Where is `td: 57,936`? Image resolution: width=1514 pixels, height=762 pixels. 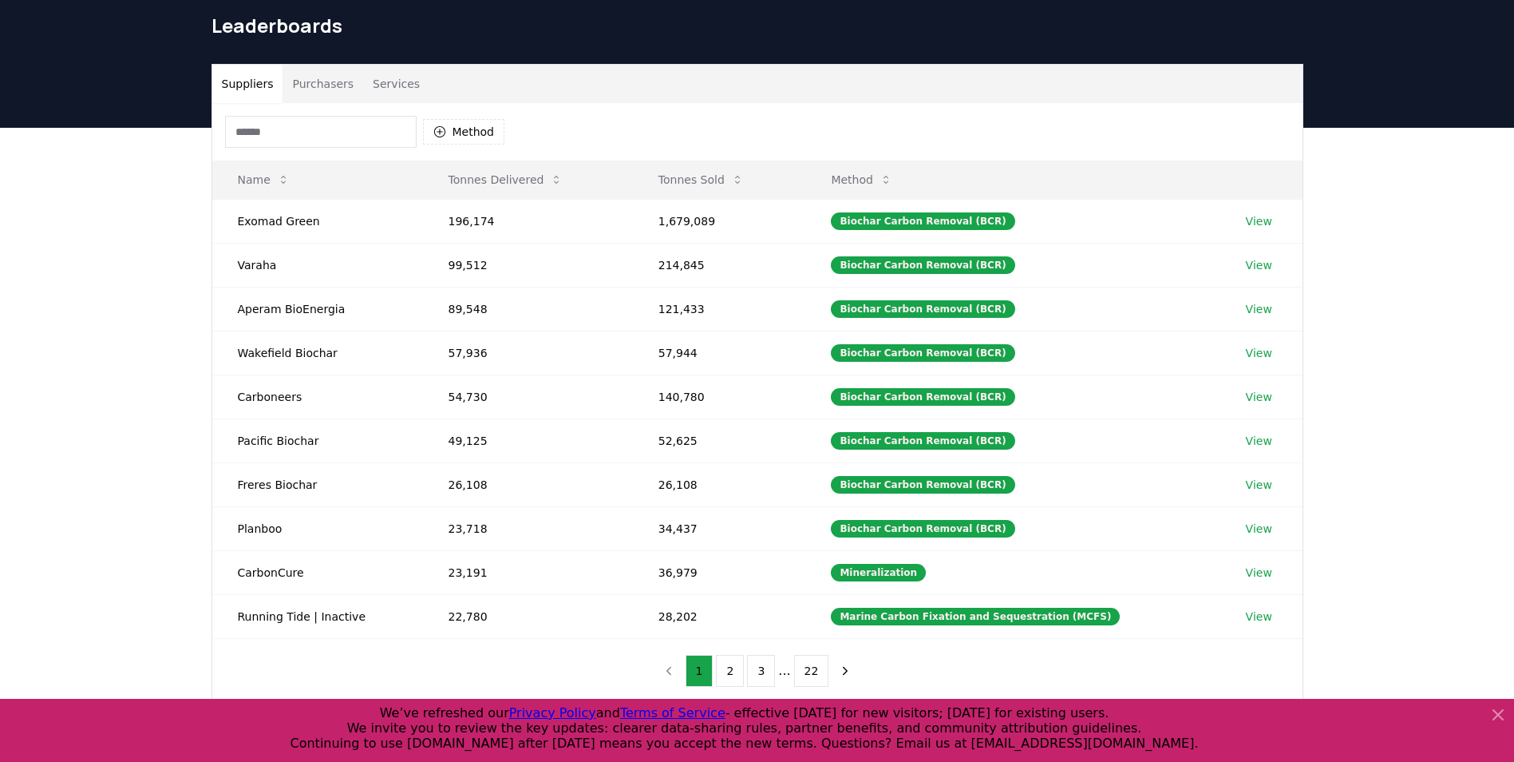 td: 57,936 is located at coordinates (528, 352).